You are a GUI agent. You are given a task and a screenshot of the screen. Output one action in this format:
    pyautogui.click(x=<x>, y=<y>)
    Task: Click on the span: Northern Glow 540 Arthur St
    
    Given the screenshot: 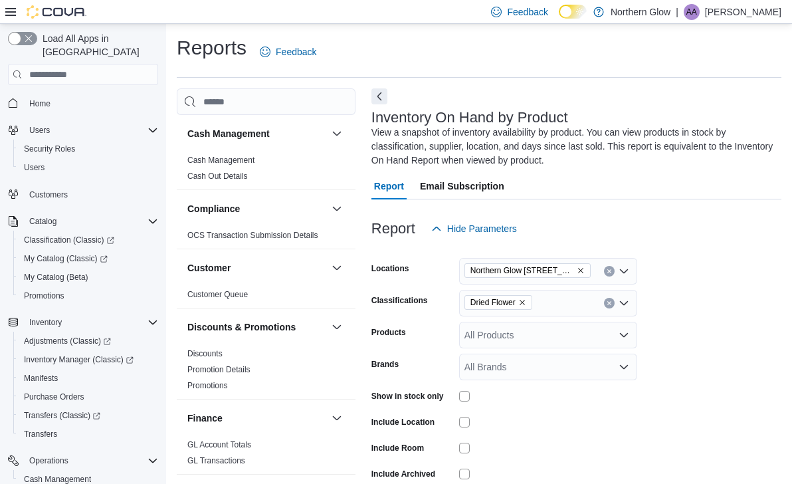 What is the action you would take?
    pyautogui.click(x=527, y=270)
    